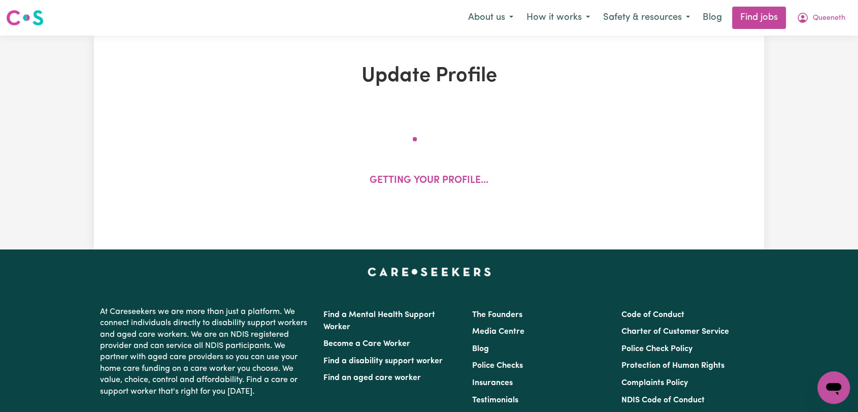 This screenshot has width=858, height=412. Describe the element at coordinates (821, 18) in the screenshot. I see `button: My Account` at that location.